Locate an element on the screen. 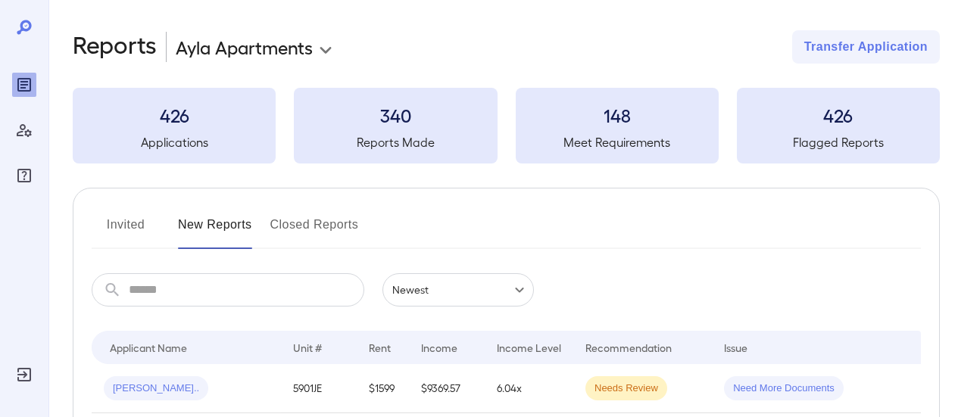 This screenshot has width=958, height=417. div: Manage Users is located at coordinates (24, 130).